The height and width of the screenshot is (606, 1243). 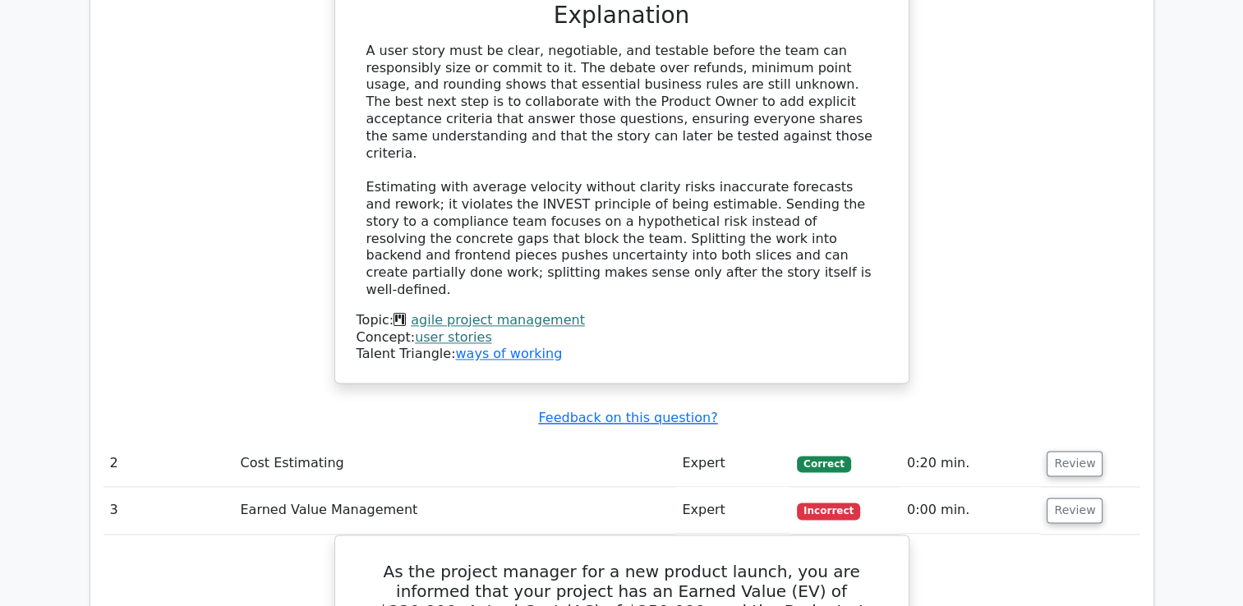 I want to click on a: user stories, so click(x=453, y=337).